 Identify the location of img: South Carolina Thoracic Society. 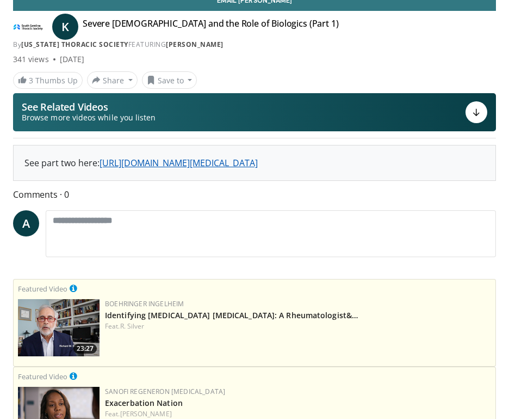
(28, 27).